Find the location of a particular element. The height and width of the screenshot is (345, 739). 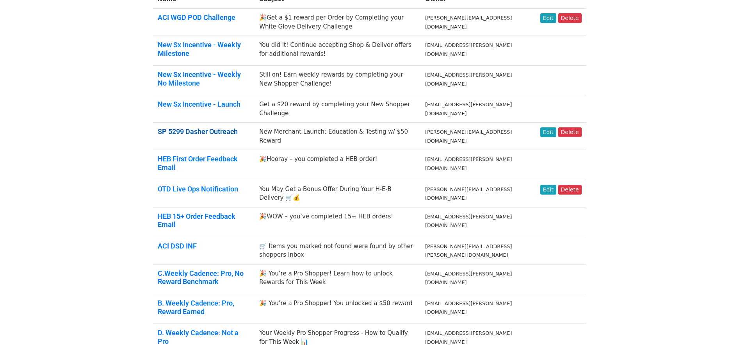

div: Chat Widget is located at coordinates (719, 326).